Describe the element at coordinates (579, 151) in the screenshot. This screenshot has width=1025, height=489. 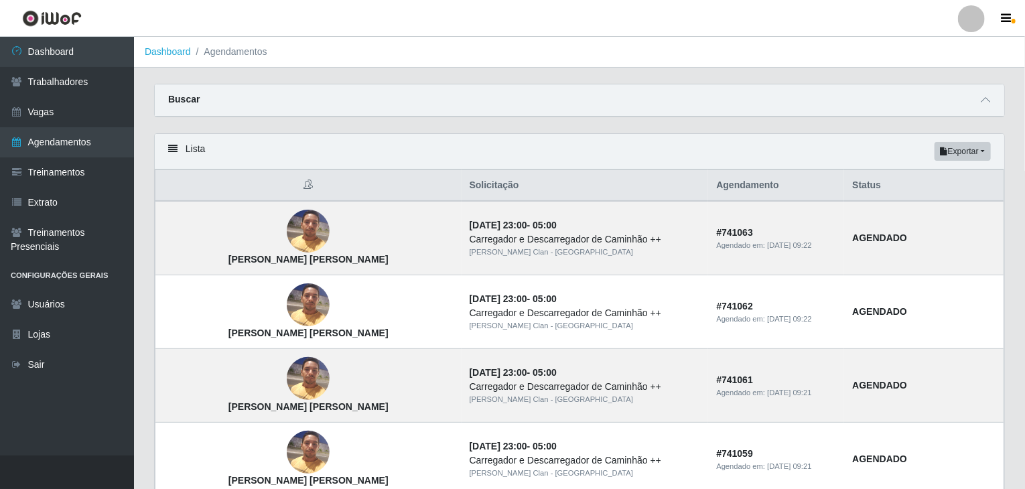
I see `div: Lista` at that location.